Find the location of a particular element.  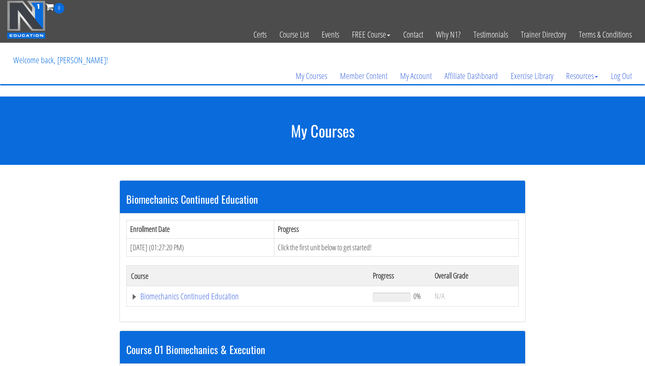

a: Events is located at coordinates (330, 35).